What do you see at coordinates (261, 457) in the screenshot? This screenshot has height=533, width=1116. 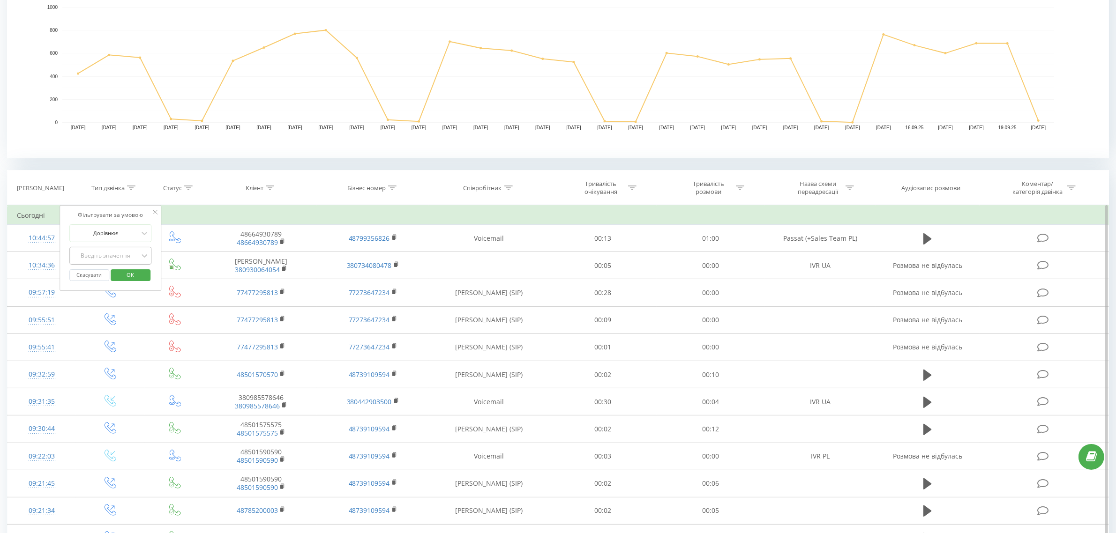 I see `td: 48501590590` at bounding box center [261, 457].